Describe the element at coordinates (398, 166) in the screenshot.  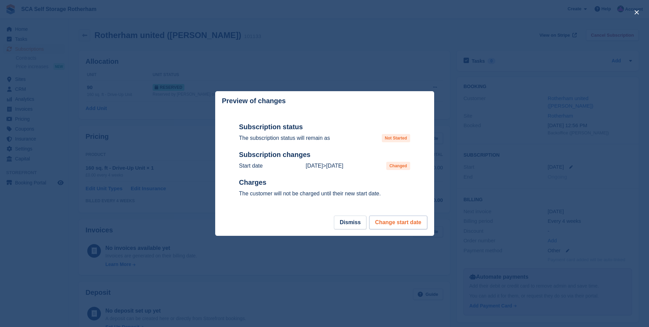
I see `span: Changed` at that location.